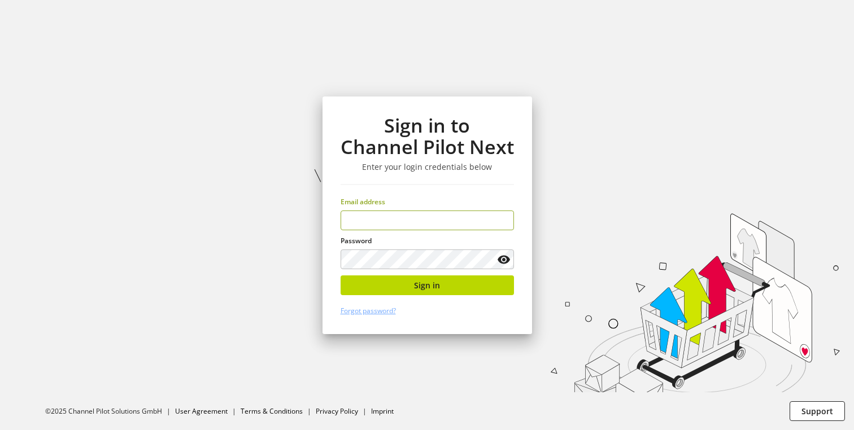 This screenshot has height=430, width=854. I want to click on h3: Enter your login credentials below, so click(427, 167).